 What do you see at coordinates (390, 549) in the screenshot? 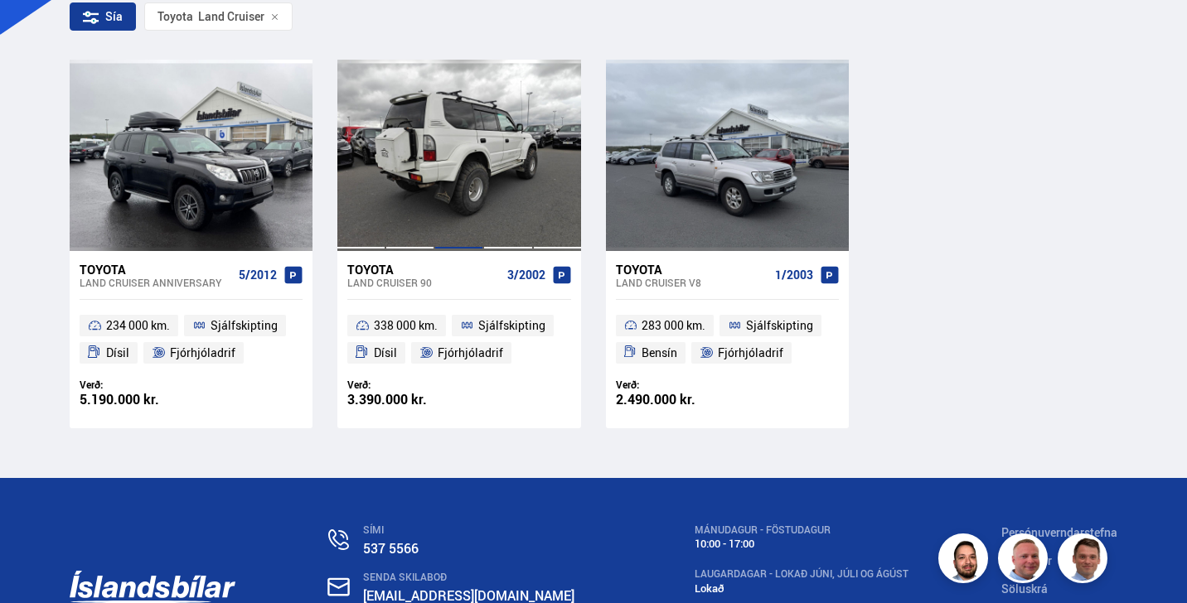
I see `a: 537 5566` at bounding box center [390, 549].